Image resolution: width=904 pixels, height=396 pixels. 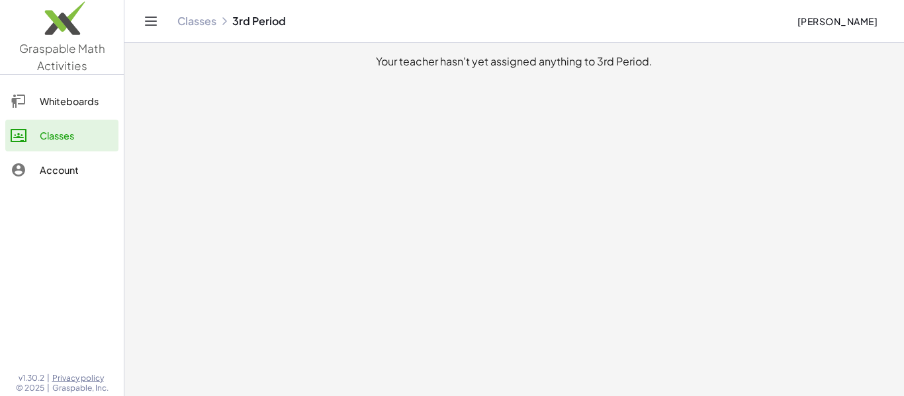 I want to click on a: Privacy policy, so click(x=80, y=378).